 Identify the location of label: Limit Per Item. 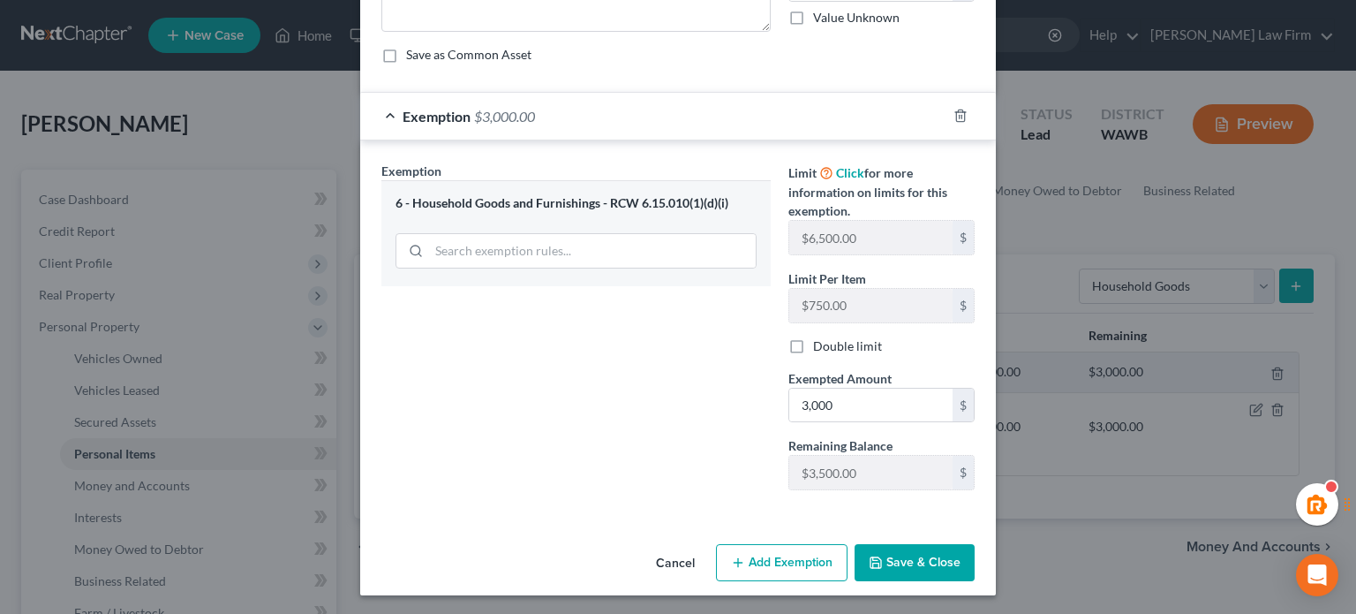
(827, 278).